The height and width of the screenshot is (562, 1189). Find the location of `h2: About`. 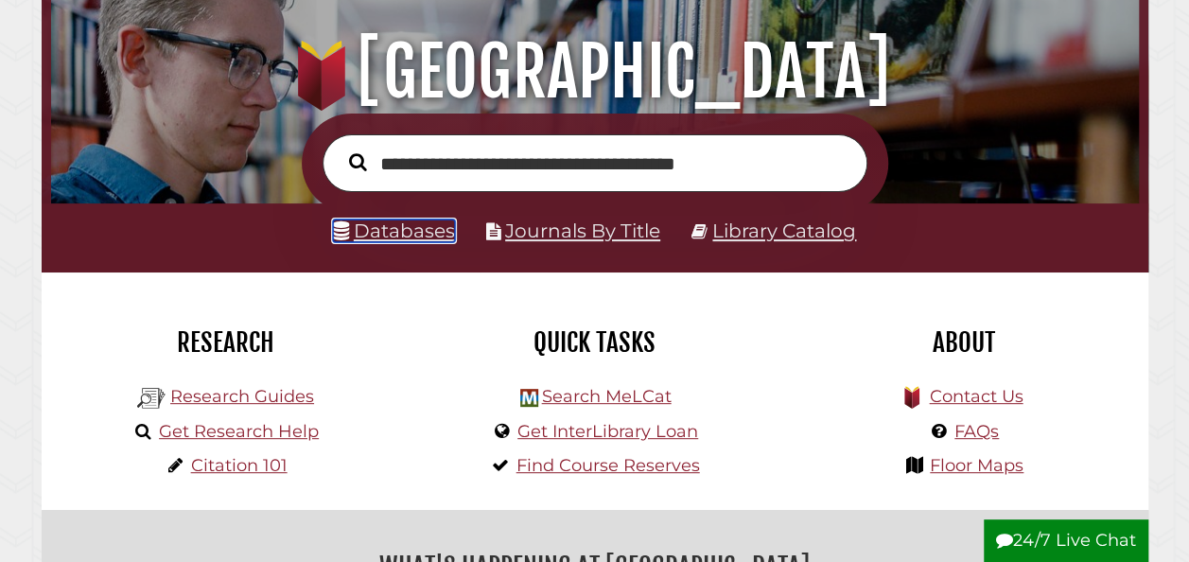

h2: About is located at coordinates (964, 342).